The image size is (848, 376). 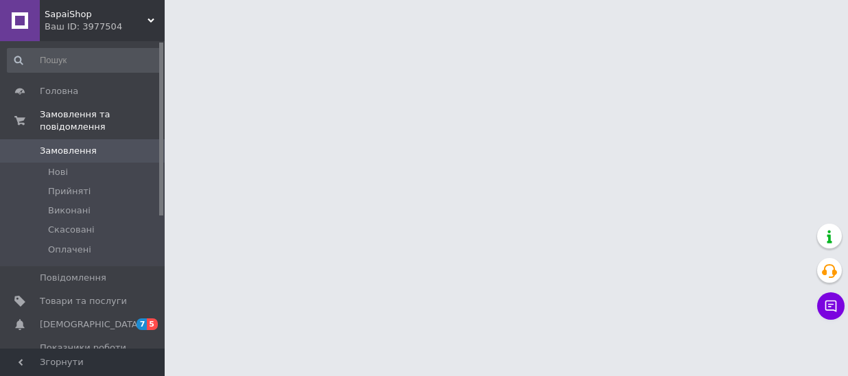 I want to click on span: Головна, so click(x=59, y=91).